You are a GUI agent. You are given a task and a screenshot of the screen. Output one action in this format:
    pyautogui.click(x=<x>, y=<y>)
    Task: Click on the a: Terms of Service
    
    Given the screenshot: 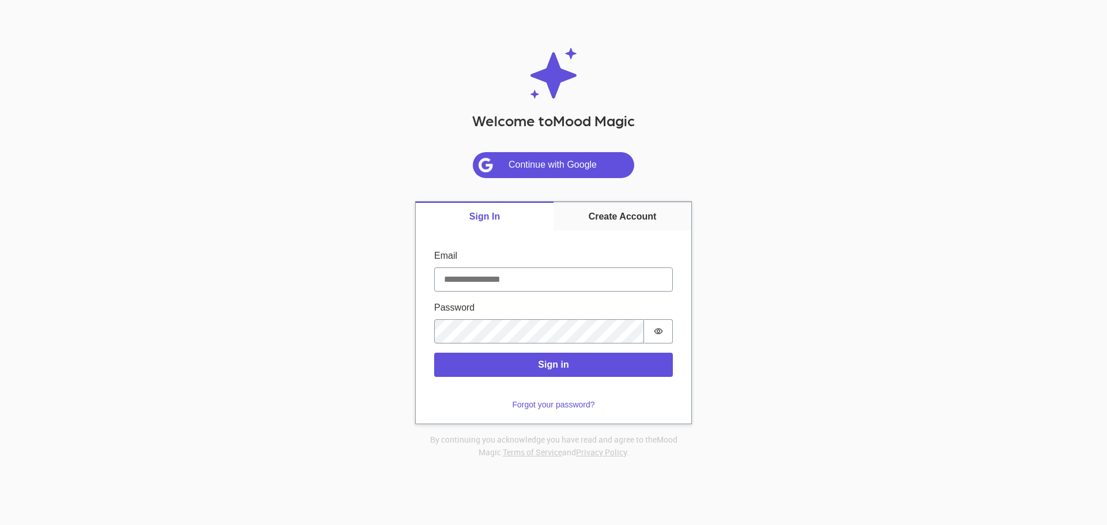 What is the action you would take?
    pyautogui.click(x=532, y=452)
    